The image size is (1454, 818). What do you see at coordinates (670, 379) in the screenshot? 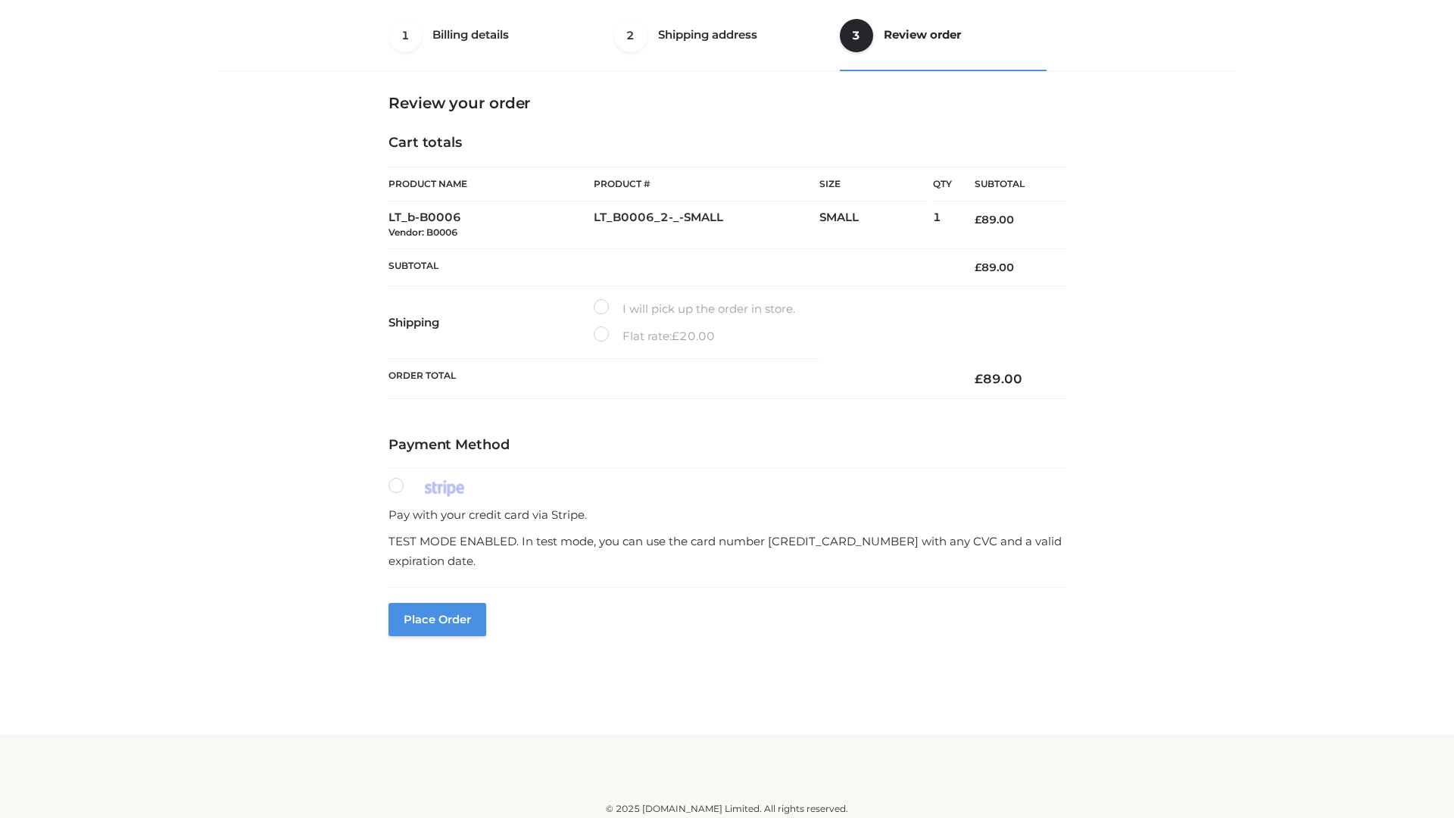
I see `th: Order Total` at bounding box center [670, 379].